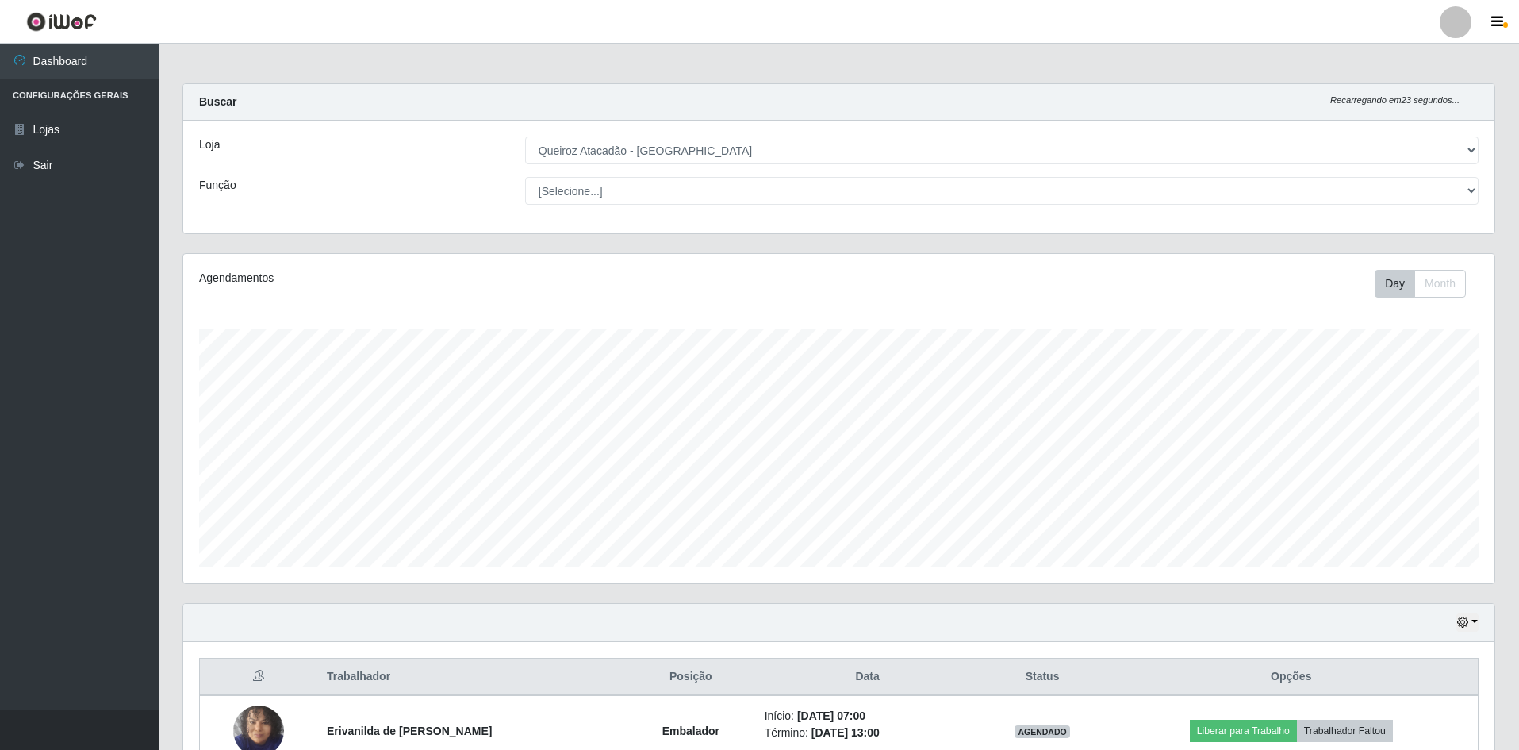 Image resolution: width=1519 pixels, height=750 pixels. I want to click on strong: Buscar, so click(217, 102).